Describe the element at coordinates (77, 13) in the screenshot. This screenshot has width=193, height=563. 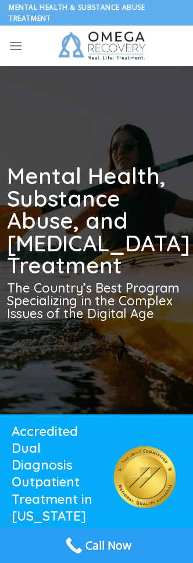
I see `strong: Mental Health & Substance Abuse Treatment` at that location.